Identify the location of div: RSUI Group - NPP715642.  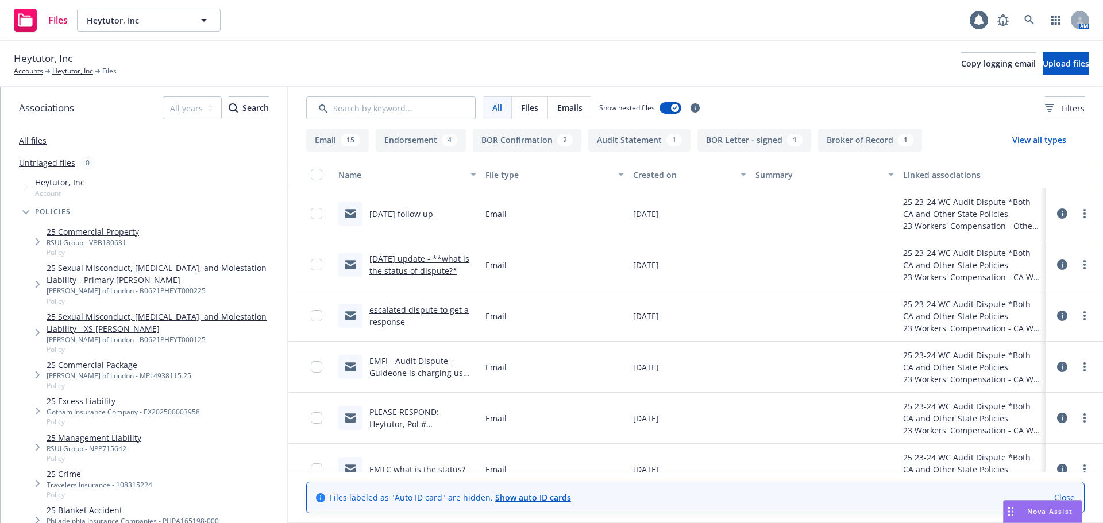
(94, 449).